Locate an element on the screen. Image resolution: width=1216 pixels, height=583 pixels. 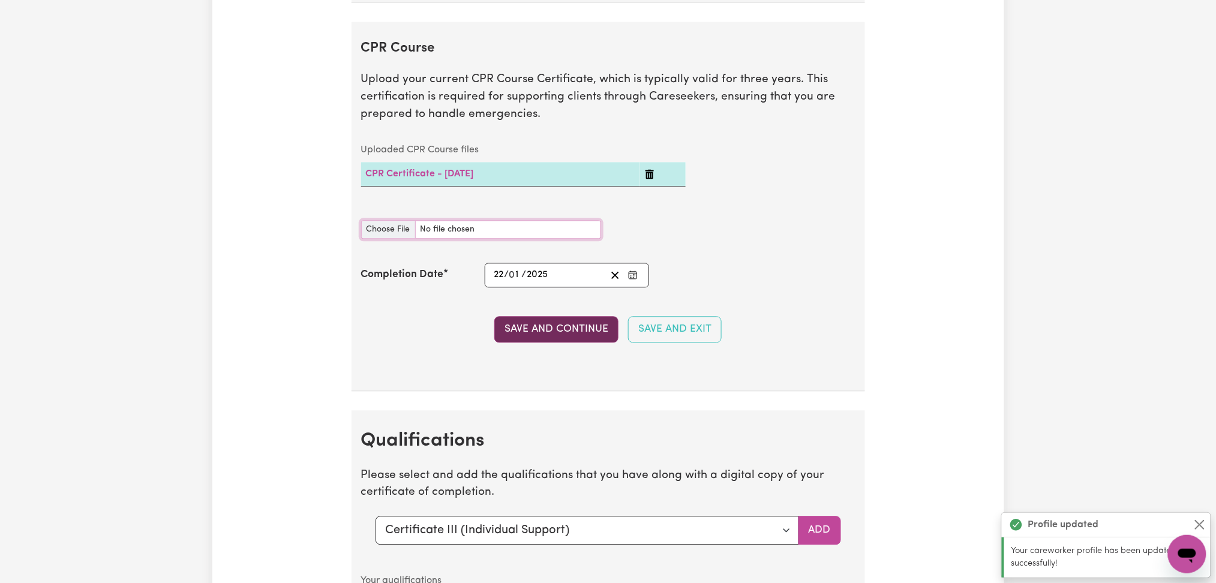
button: Save and Exit is located at coordinates (675, 330).